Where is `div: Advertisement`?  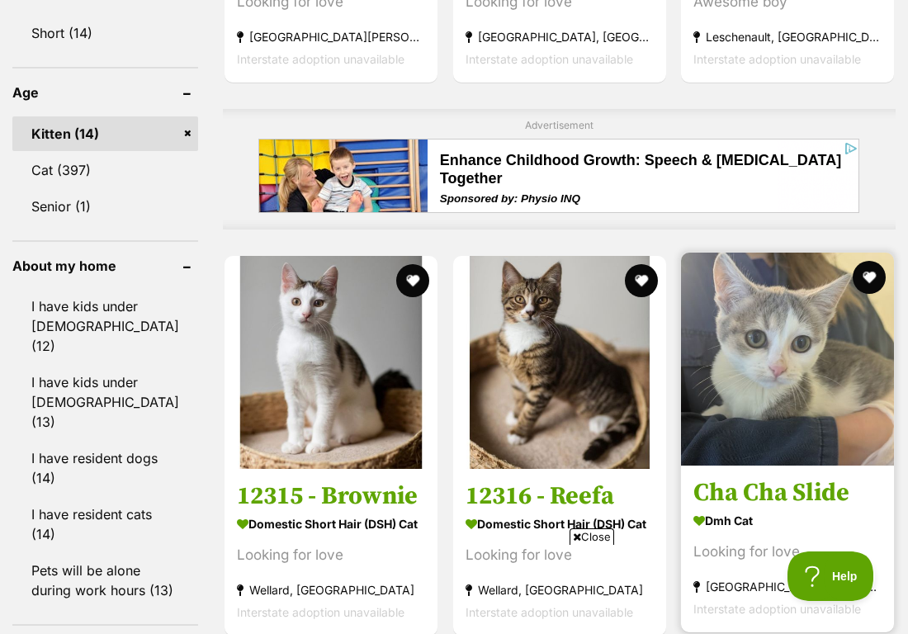 div: Advertisement is located at coordinates (559, 169).